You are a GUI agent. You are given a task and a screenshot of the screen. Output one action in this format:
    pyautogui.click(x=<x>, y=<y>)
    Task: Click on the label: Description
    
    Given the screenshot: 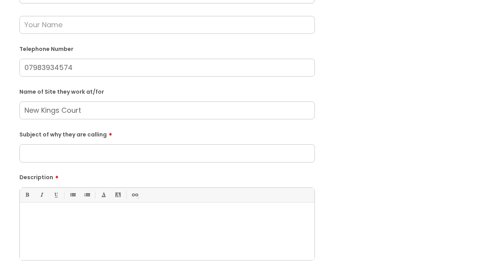 What is the action you would take?
    pyautogui.click(x=167, y=176)
    